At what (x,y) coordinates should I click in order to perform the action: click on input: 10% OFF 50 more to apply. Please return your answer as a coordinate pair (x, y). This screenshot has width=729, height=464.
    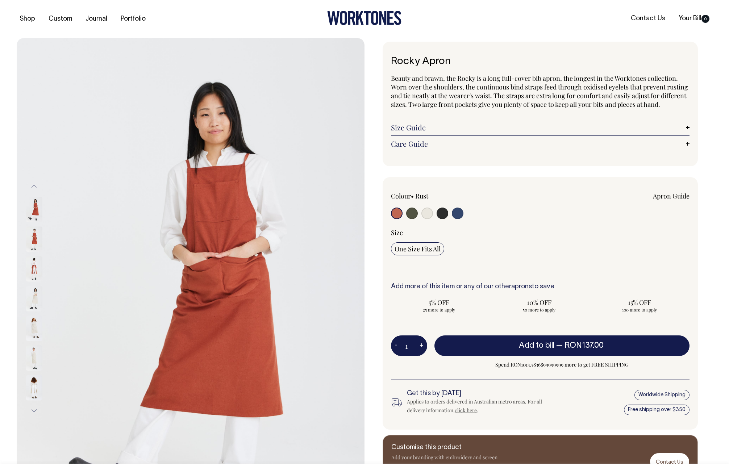
    Looking at the image, I should click on (539, 306).